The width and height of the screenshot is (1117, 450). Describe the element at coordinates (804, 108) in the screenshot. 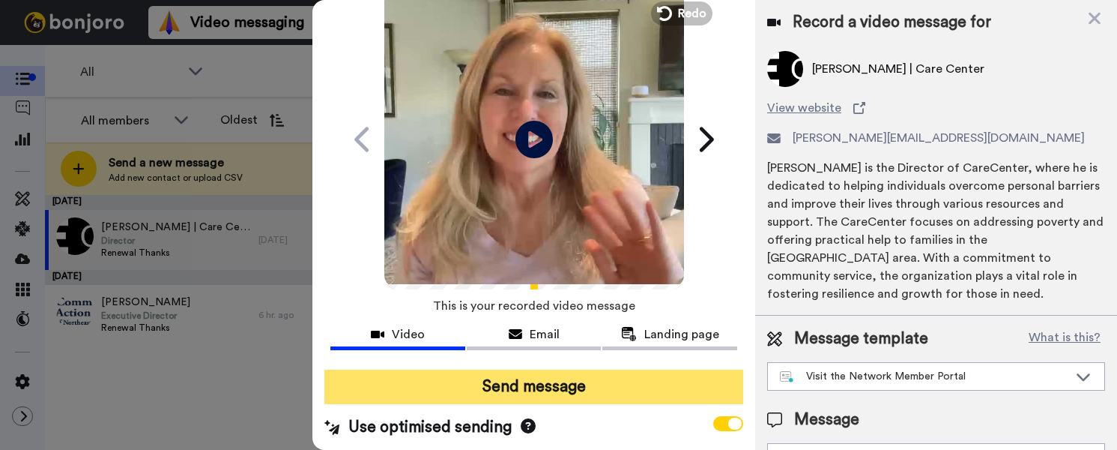

I see `span: View website` at that location.